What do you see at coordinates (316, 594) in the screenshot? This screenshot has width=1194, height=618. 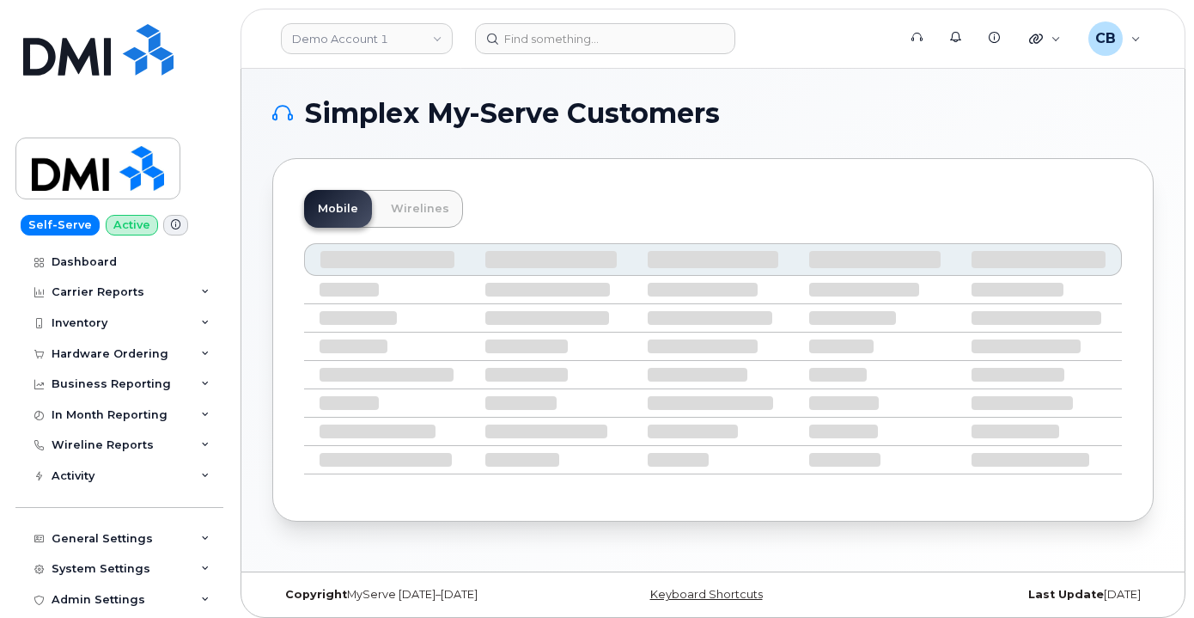 I see `strong: Copyright` at bounding box center [316, 594].